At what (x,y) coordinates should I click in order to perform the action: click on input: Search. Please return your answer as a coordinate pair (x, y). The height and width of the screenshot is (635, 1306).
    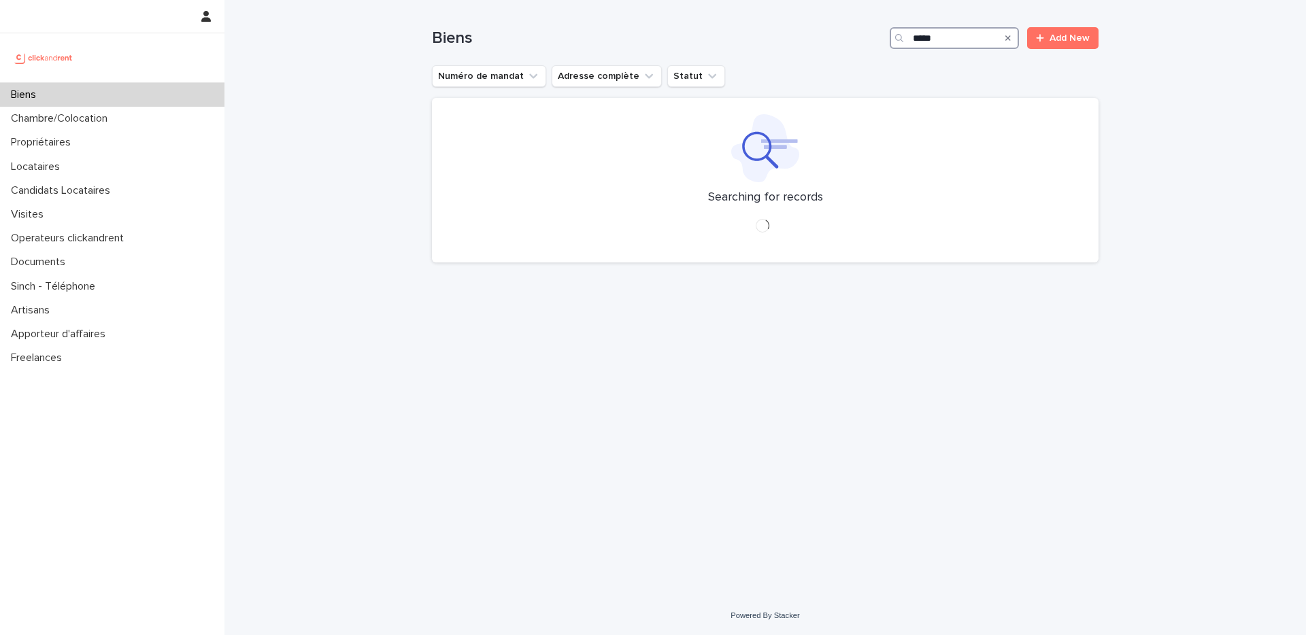
    Looking at the image, I should click on (954, 38).